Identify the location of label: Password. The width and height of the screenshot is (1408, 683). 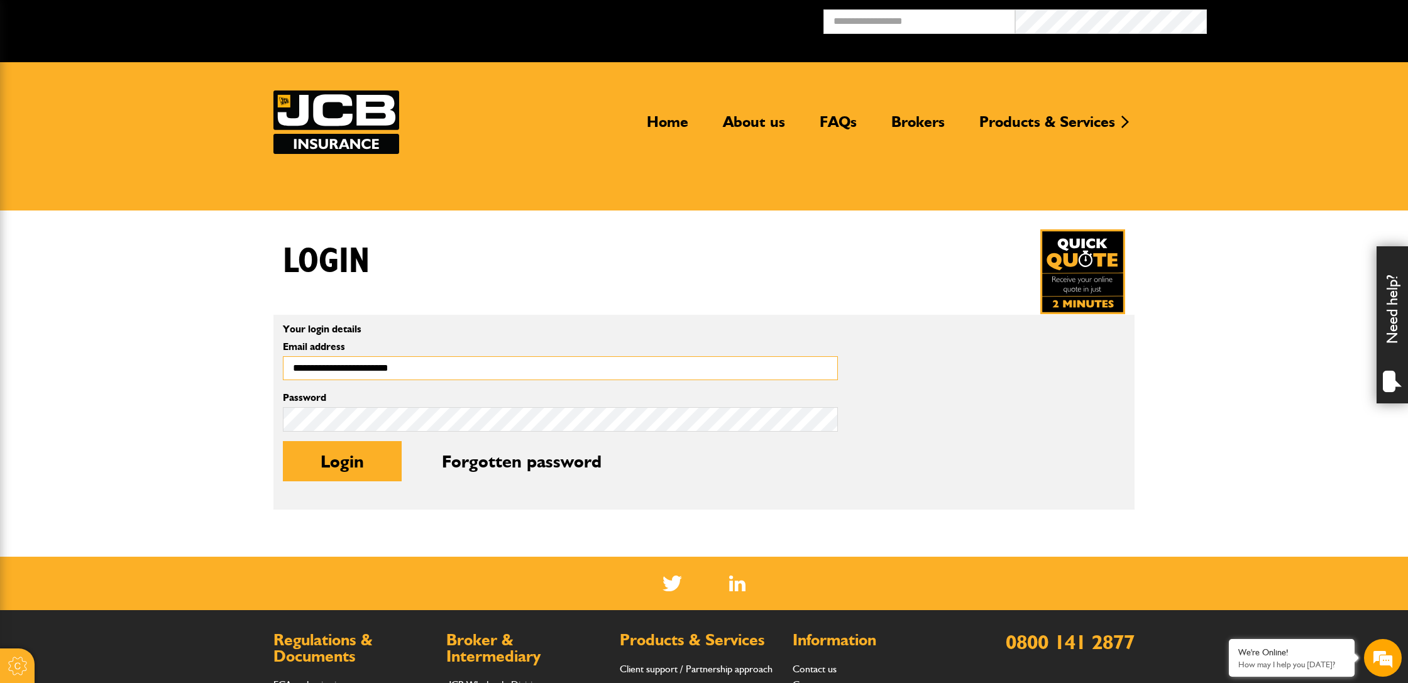
(560, 398).